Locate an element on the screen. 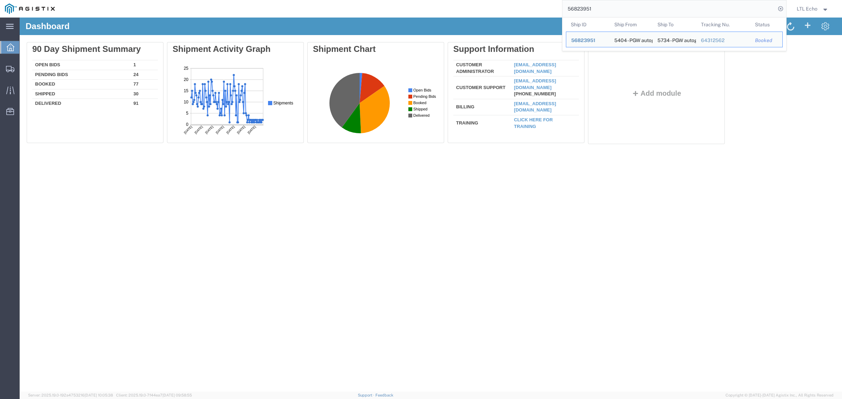 The width and height of the screenshot is (842, 399). td: 91 is located at coordinates (125, 85).